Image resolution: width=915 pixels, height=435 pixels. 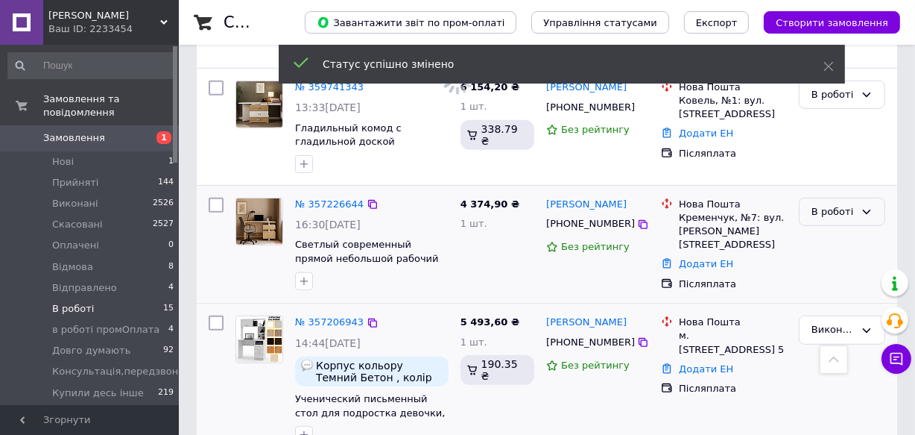 I want to click on span: Корпус кольору Темний Бетон , колір ящіків фасад сосна Натті, so click(x=379, y=371).